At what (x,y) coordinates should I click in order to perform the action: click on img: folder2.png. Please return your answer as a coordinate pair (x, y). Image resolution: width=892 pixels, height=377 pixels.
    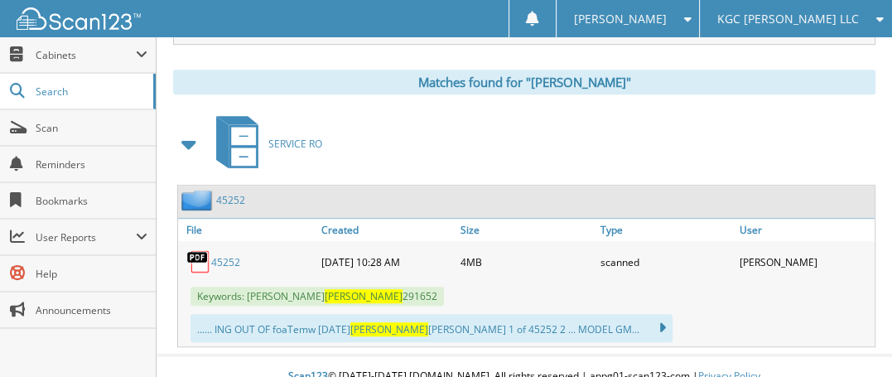
    Looking at the image, I should click on (199, 200).